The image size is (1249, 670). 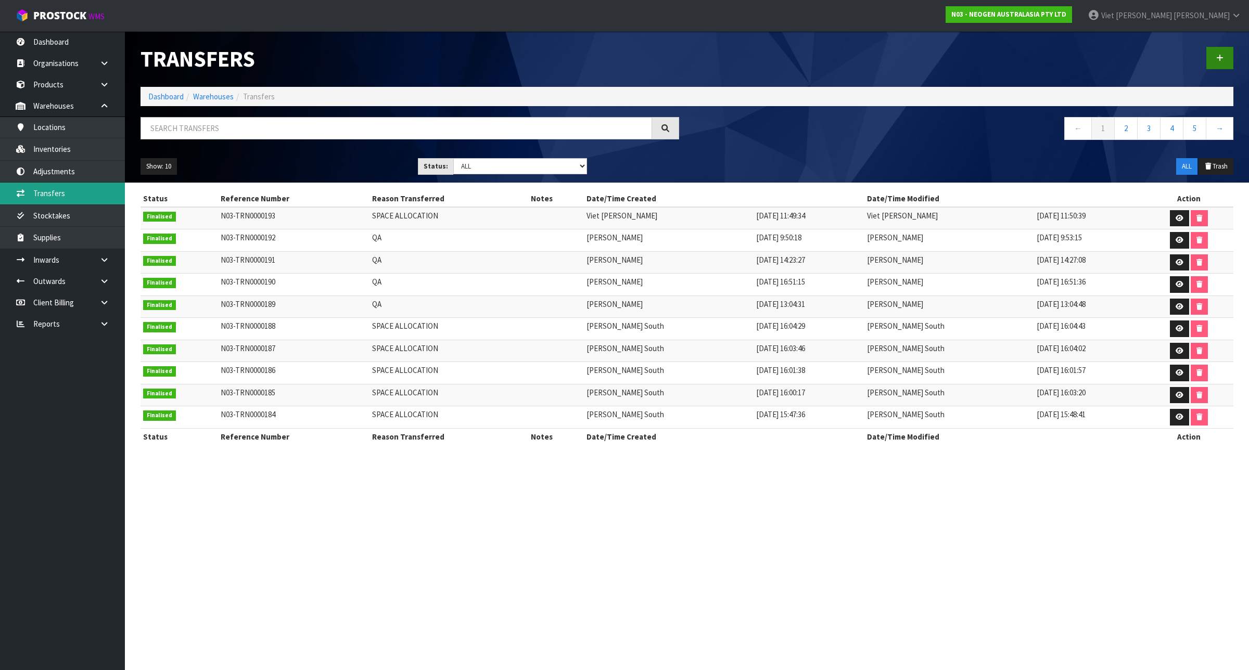 I want to click on a: 1, so click(x=1103, y=128).